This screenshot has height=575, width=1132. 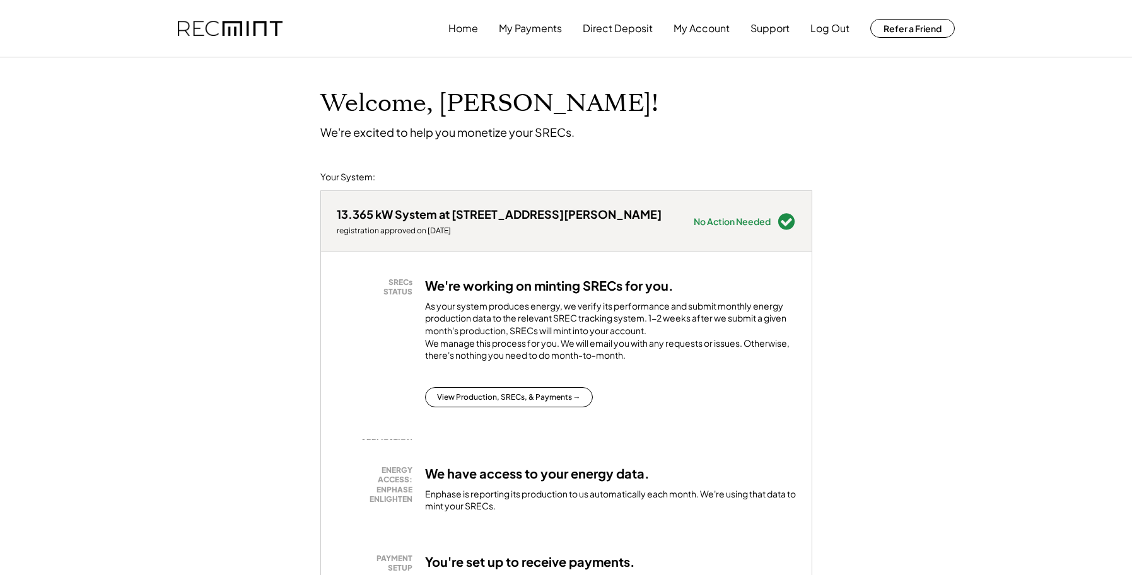 I want to click on button: My Account, so click(x=701, y=28).